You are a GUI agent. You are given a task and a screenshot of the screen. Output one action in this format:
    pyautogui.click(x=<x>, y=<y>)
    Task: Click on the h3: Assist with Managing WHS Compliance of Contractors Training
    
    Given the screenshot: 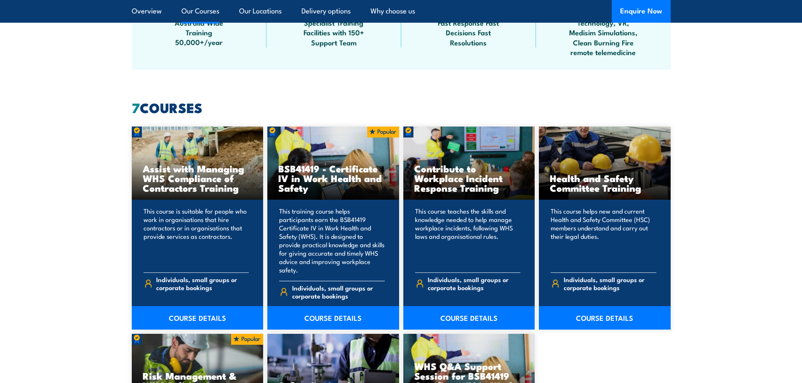 What is the action you would take?
    pyautogui.click(x=197, y=178)
    